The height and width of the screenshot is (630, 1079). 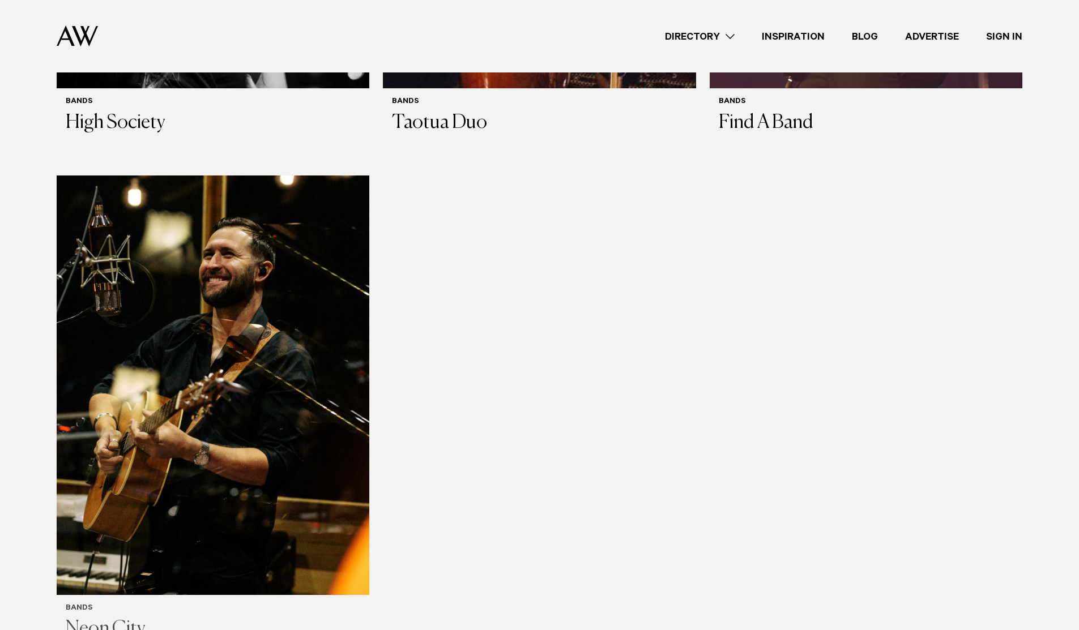 What do you see at coordinates (213, 123) in the screenshot?
I see `h3: High Society` at bounding box center [213, 123].